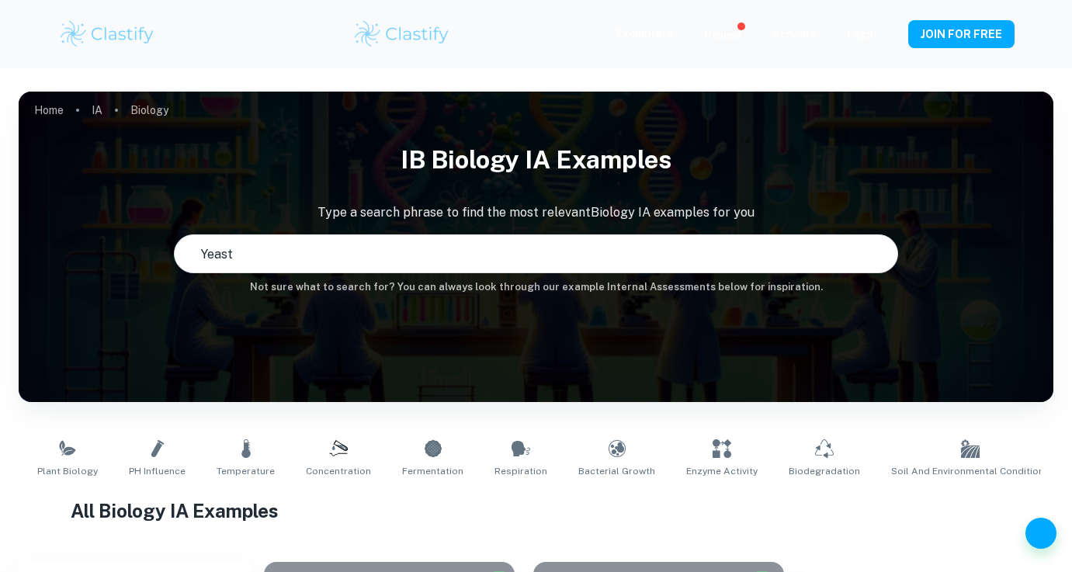 This screenshot has height=572, width=1072. What do you see at coordinates (535, 160) in the screenshot?
I see `h1: IB Biology IA examples` at bounding box center [535, 160].